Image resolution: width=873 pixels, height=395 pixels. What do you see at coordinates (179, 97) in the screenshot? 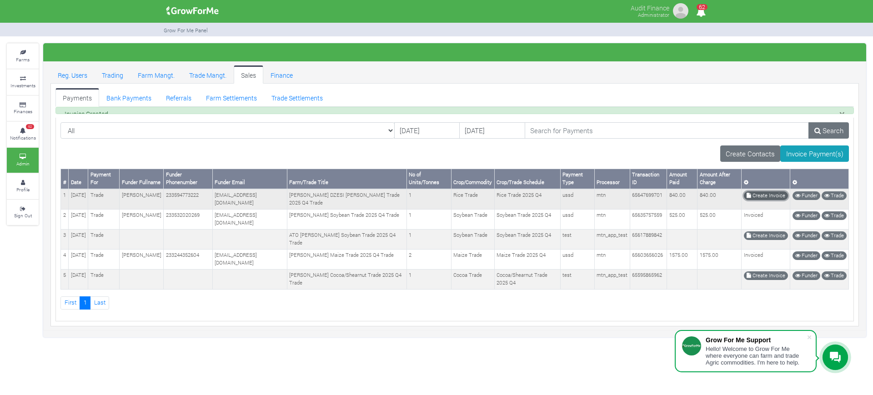
I see `a: Referrals` at bounding box center [179, 97].